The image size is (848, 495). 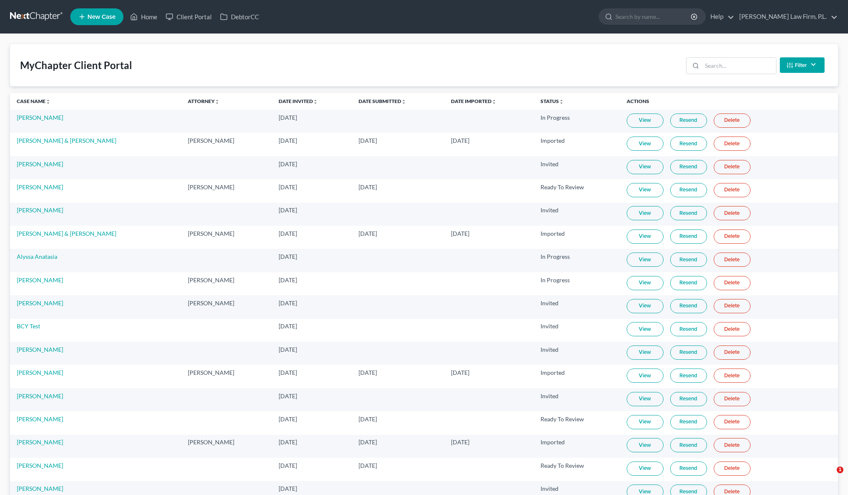 What do you see at coordinates (76, 65) in the screenshot?
I see `div: MyChapter Client Portal` at bounding box center [76, 65].